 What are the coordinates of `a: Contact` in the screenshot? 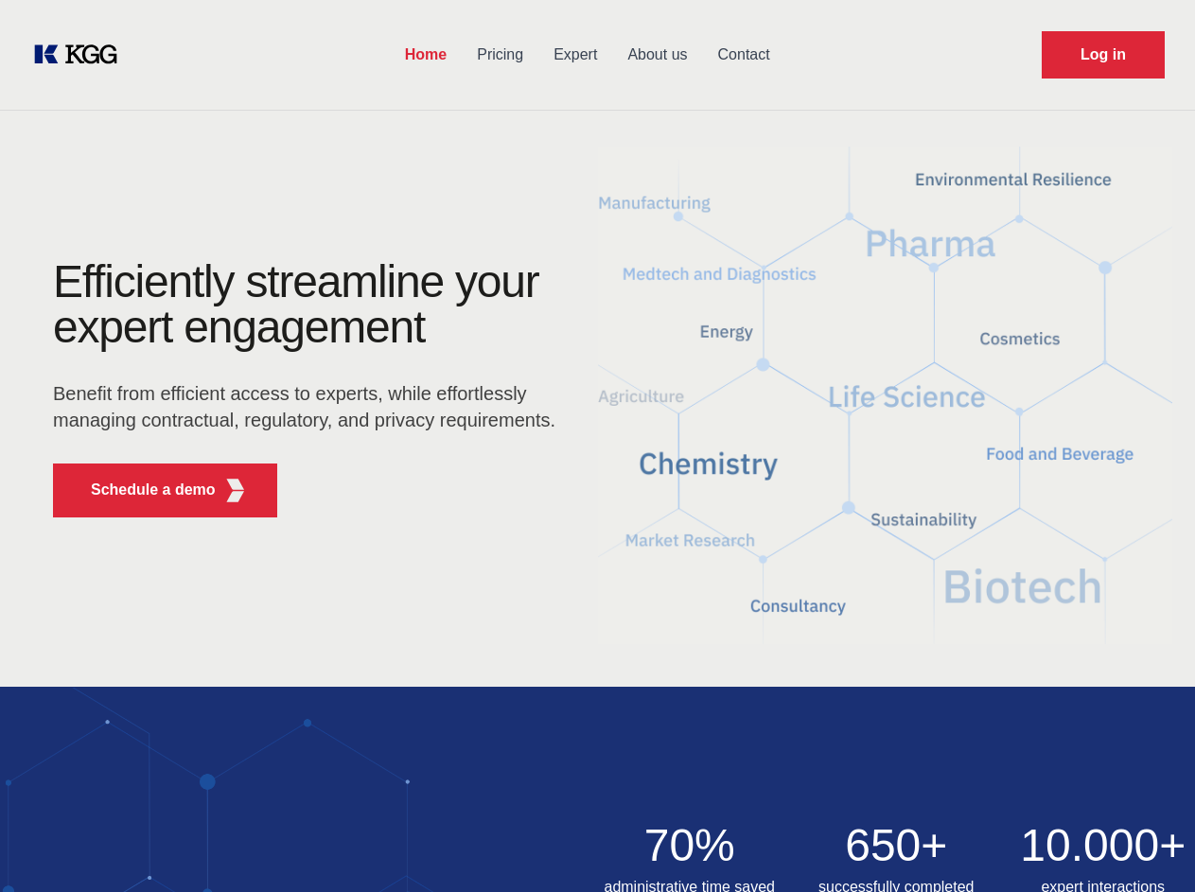 It's located at (743, 55).